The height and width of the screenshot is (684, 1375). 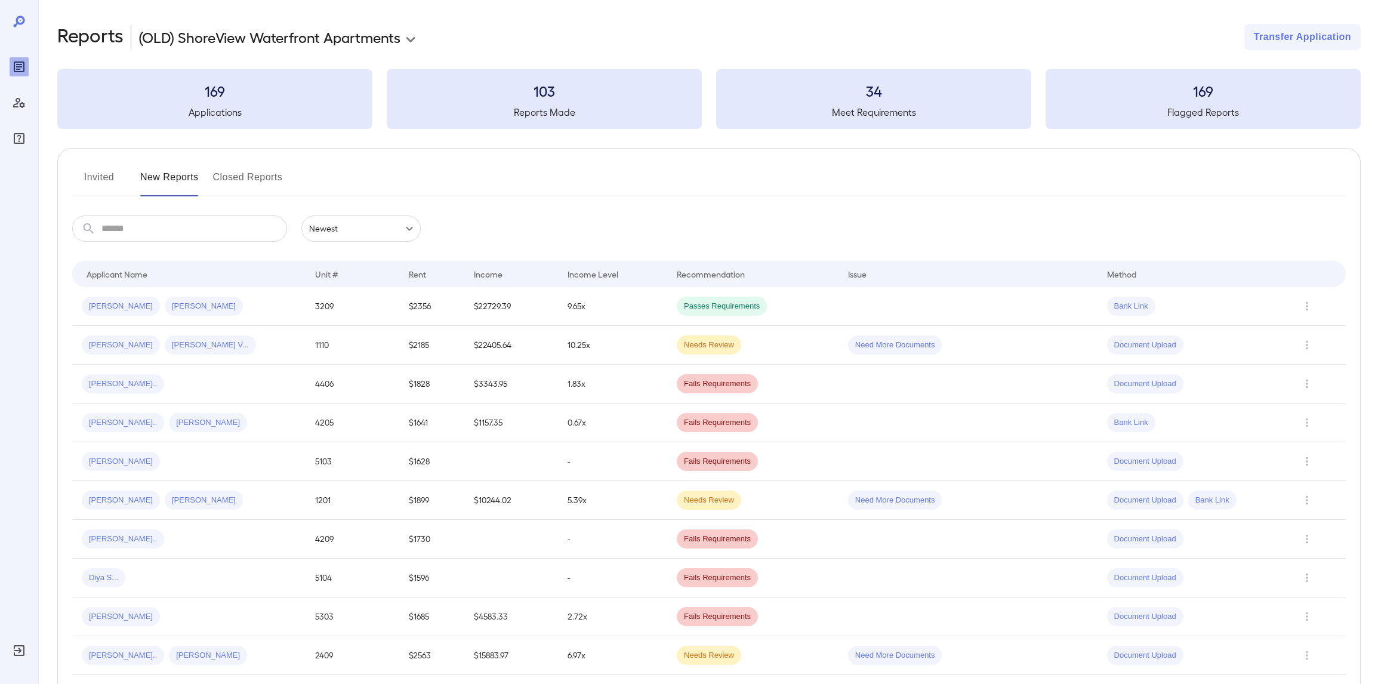 What do you see at coordinates (544, 112) in the screenshot?
I see `h5: Reports Made` at bounding box center [544, 112].